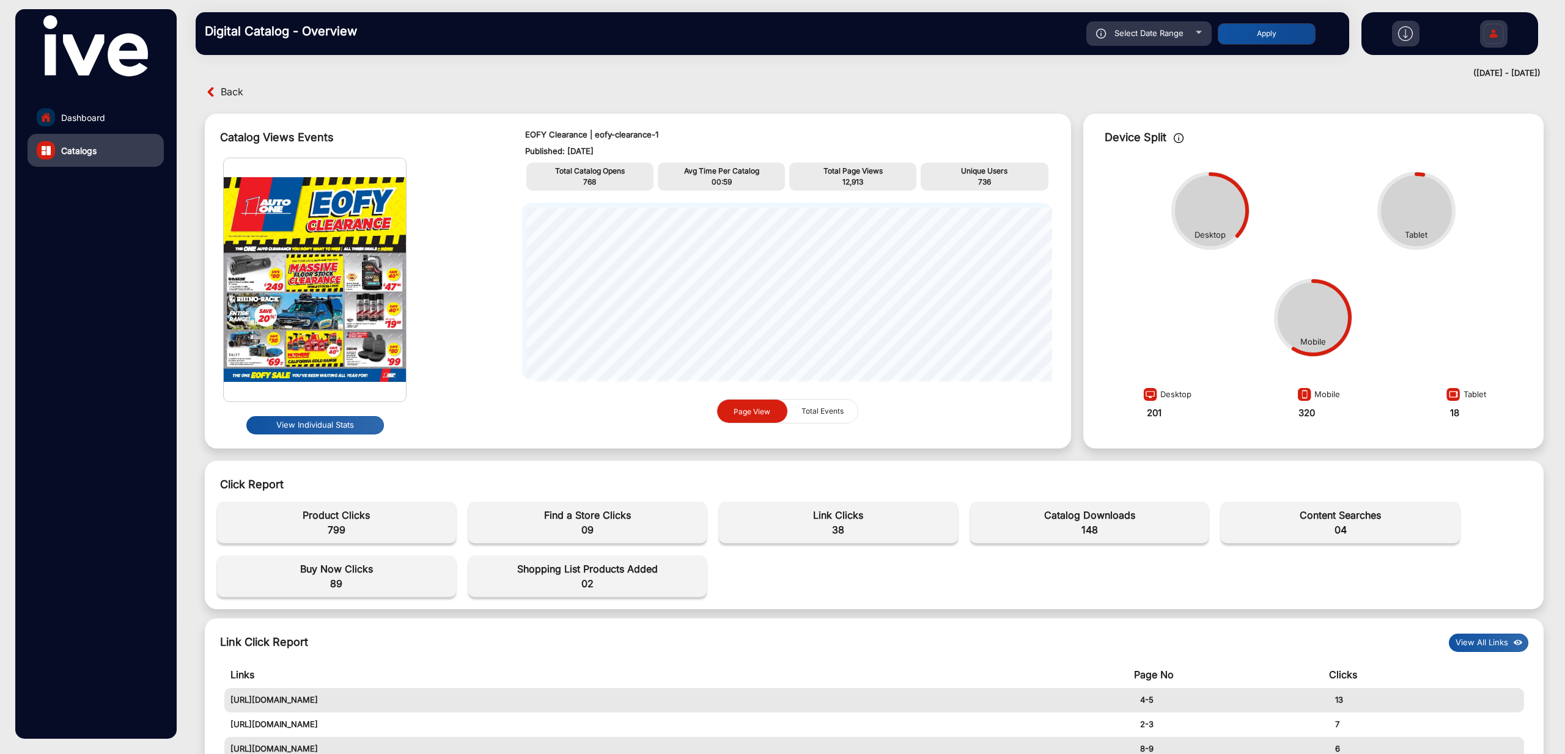 The width and height of the screenshot is (1565, 754). Describe the element at coordinates (211, 92) in the screenshot. I see `img: back arrow` at that location.